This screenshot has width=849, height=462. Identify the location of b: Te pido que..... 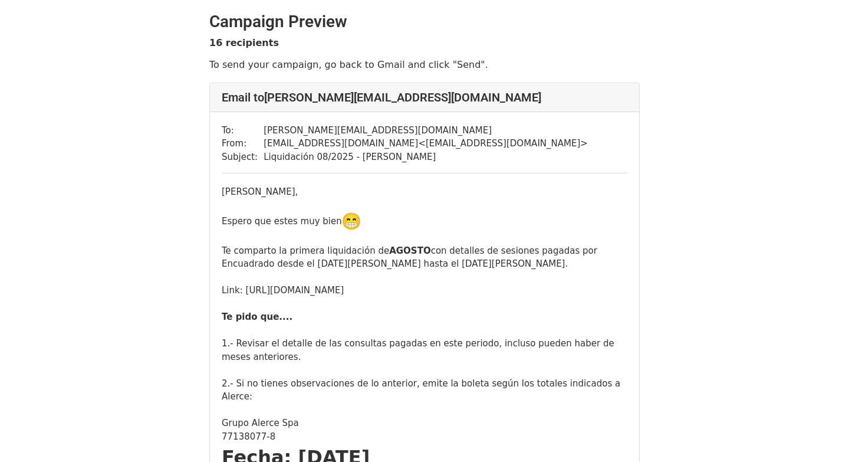
(257, 317).